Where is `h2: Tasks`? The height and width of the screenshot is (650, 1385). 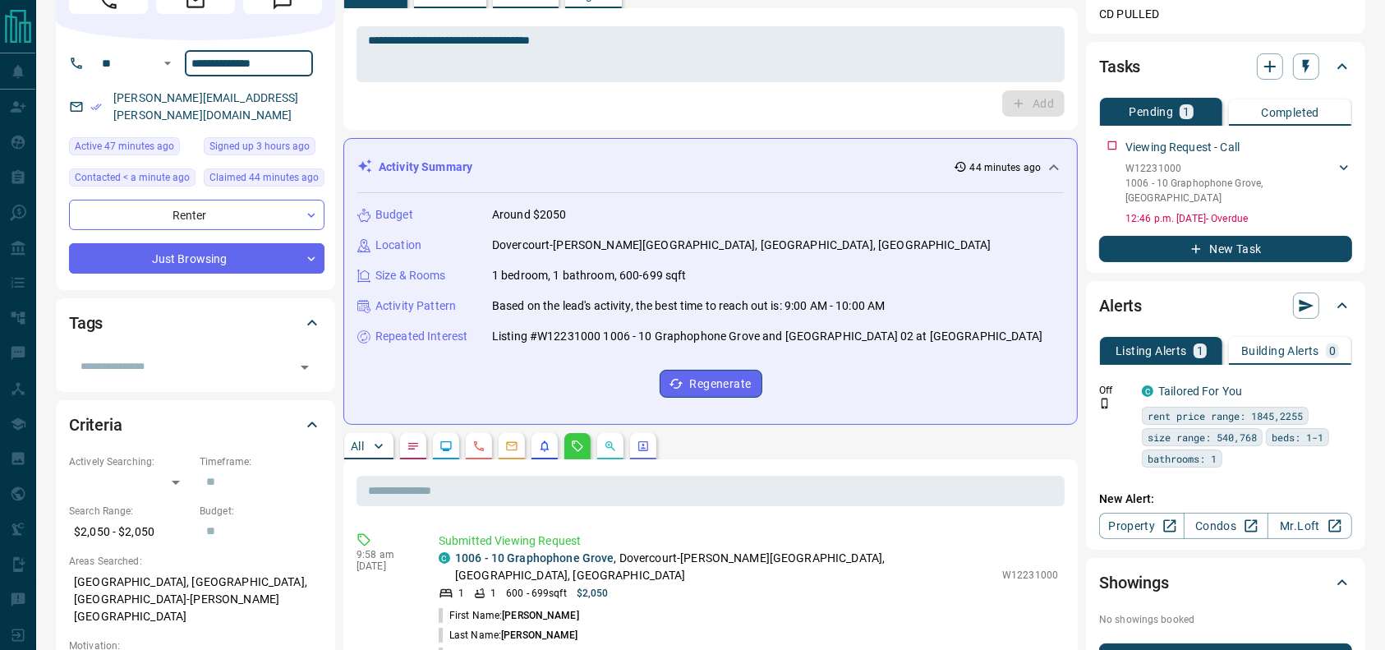
h2: Tasks is located at coordinates (1120, 67).